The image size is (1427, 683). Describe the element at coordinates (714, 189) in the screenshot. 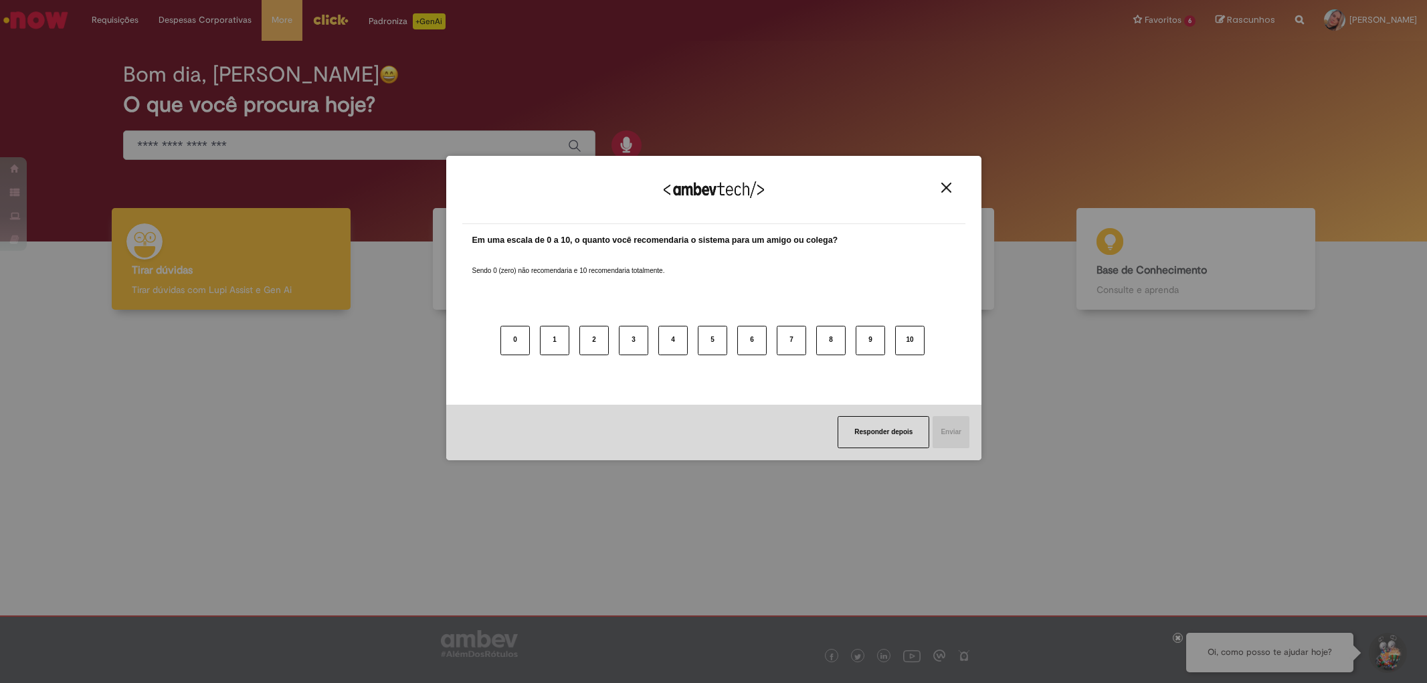

I see `img: Logo Ambevtech` at that location.